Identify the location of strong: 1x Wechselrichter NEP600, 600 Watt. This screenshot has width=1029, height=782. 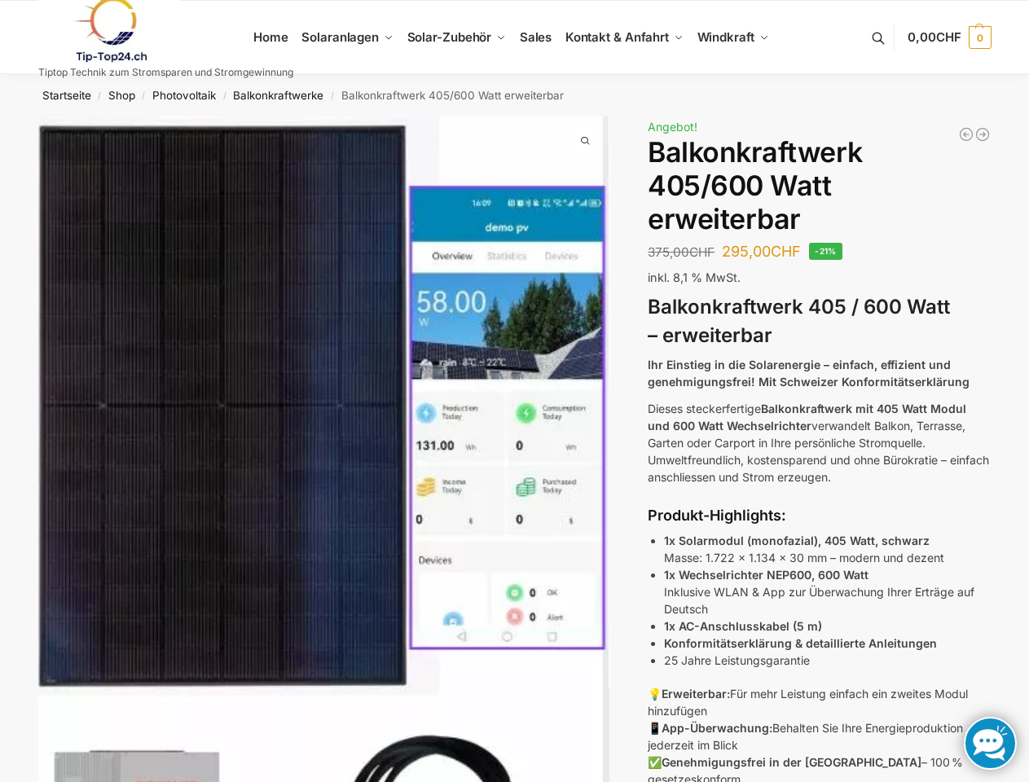
(766, 575).